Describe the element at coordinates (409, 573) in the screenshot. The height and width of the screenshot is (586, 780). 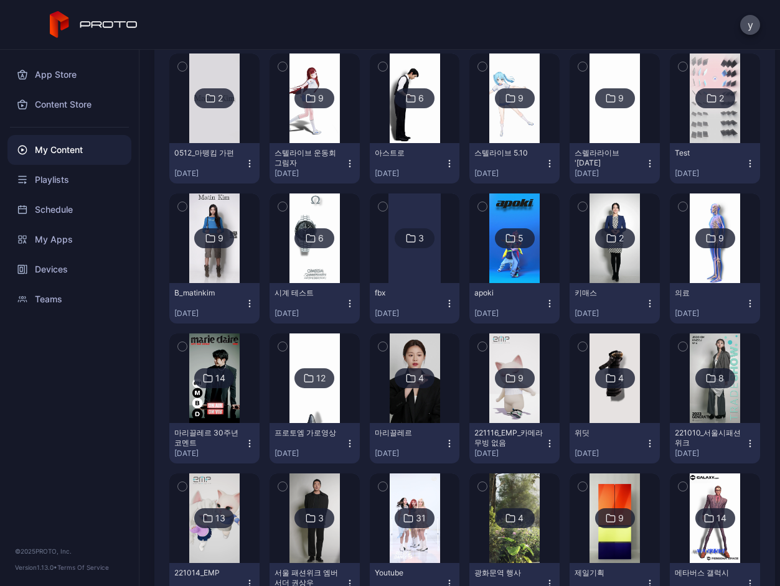
I see `div: Youtube` at that location.